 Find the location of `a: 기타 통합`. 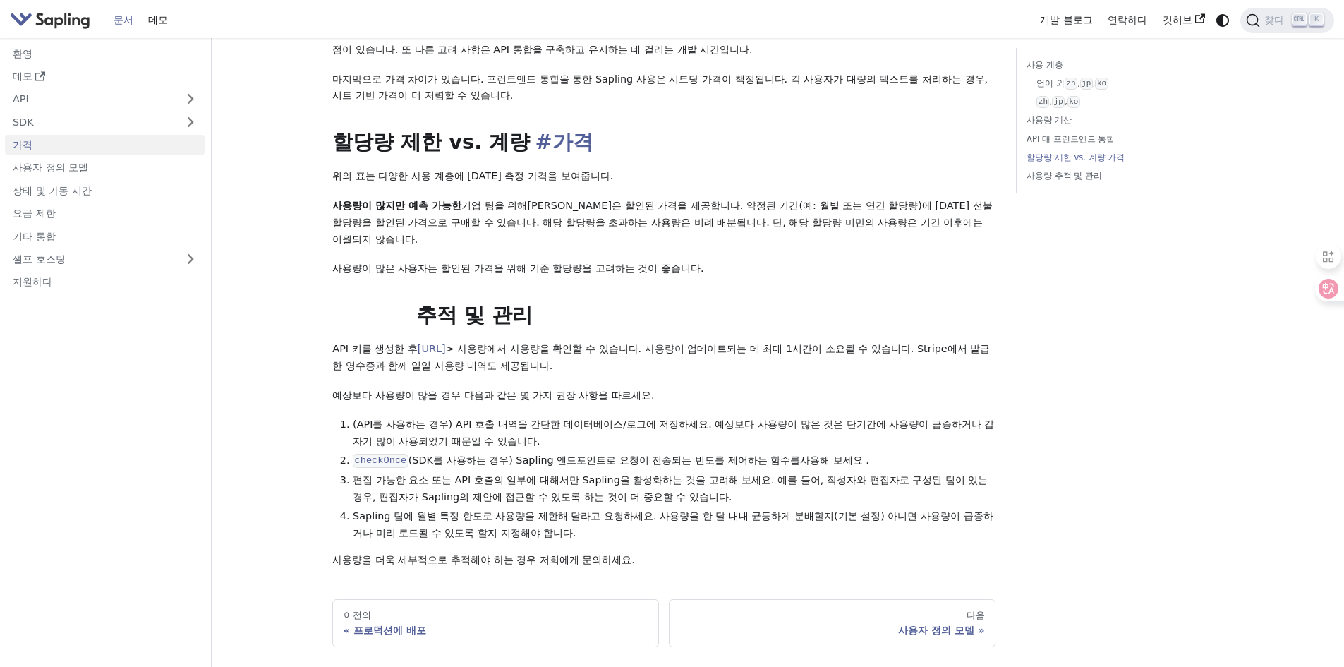

a: 기타 통합 is located at coordinates (104, 236).